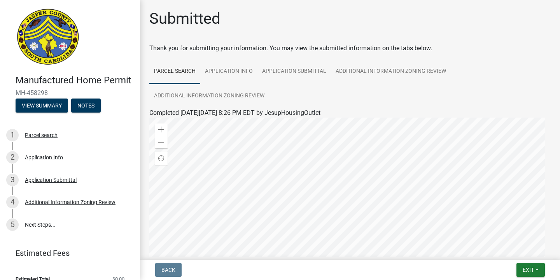  I want to click on button: Notes, so click(86, 105).